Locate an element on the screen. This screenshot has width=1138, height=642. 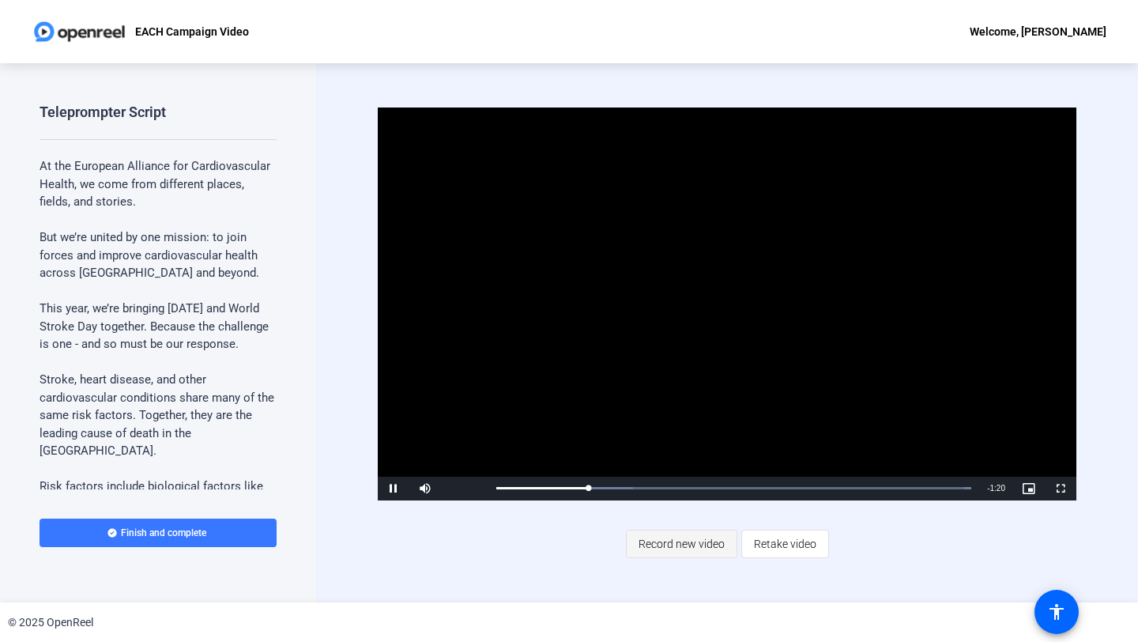
button: Finish and complete is located at coordinates (158, 533).